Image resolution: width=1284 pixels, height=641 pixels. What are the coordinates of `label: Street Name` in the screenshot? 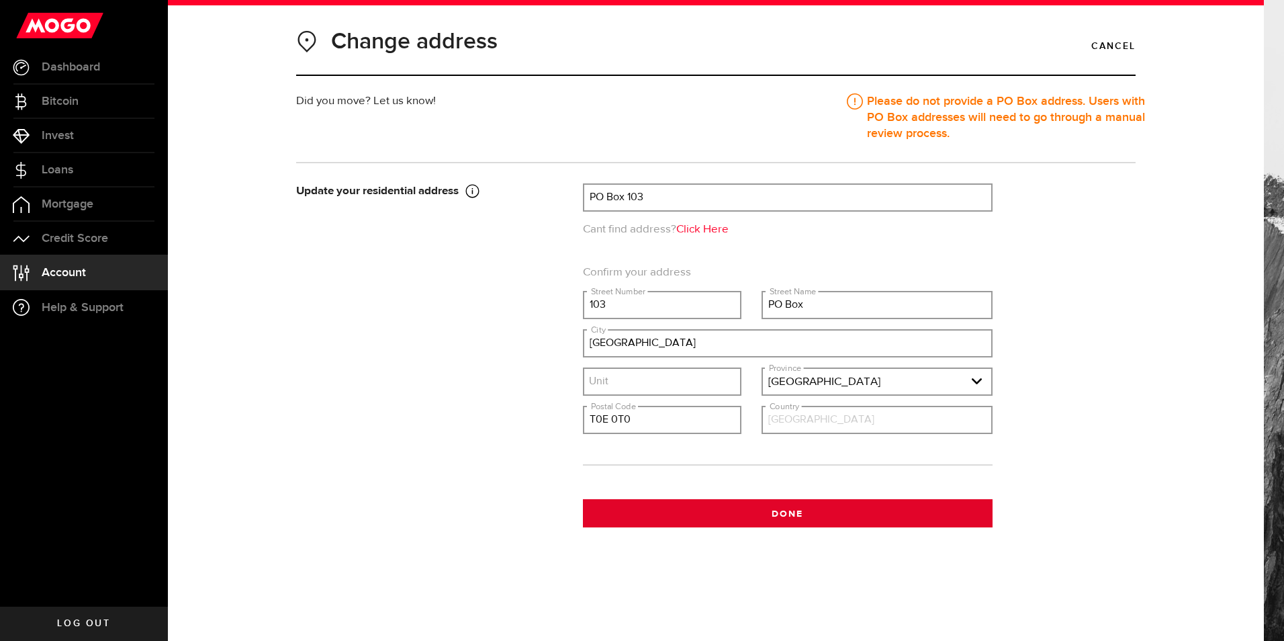 It's located at (792, 290).